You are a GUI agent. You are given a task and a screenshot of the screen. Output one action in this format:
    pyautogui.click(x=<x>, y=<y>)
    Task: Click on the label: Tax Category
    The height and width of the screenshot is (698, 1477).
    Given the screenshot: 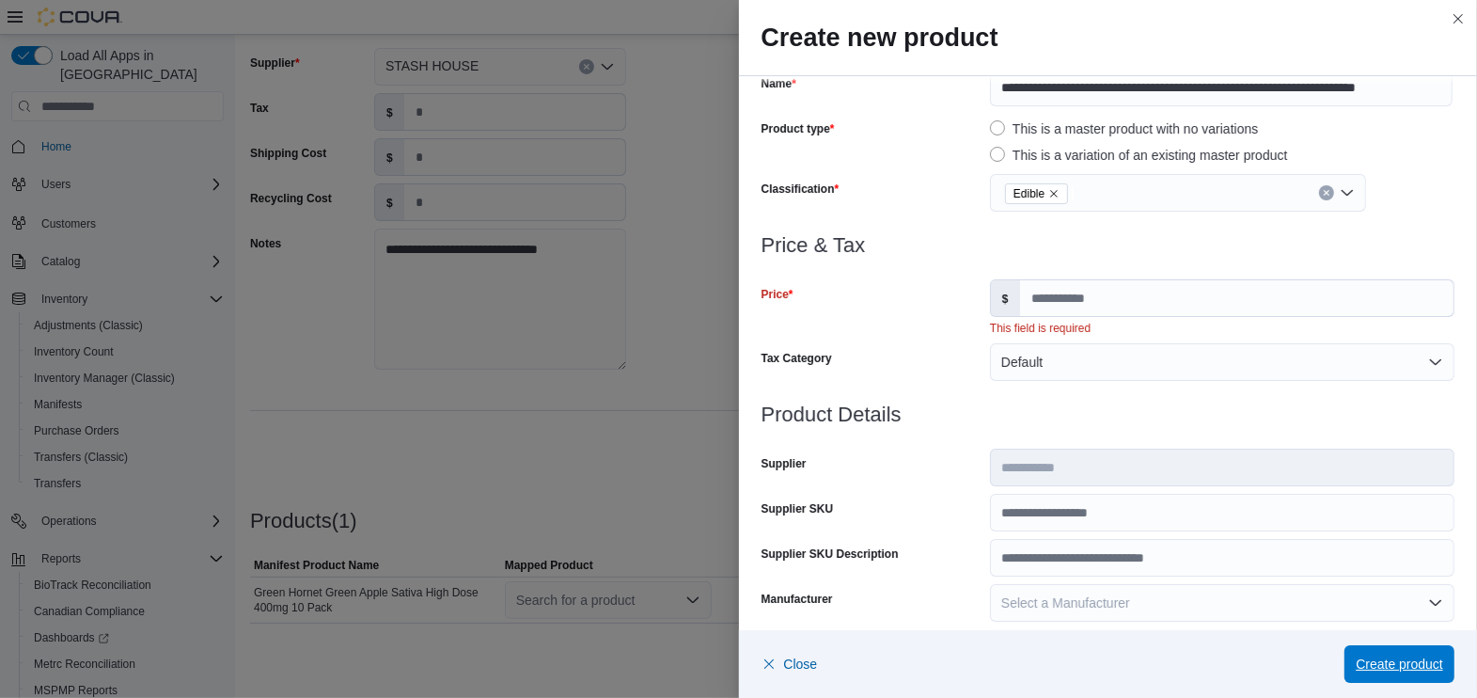 What is the action you would take?
    pyautogui.click(x=797, y=358)
    